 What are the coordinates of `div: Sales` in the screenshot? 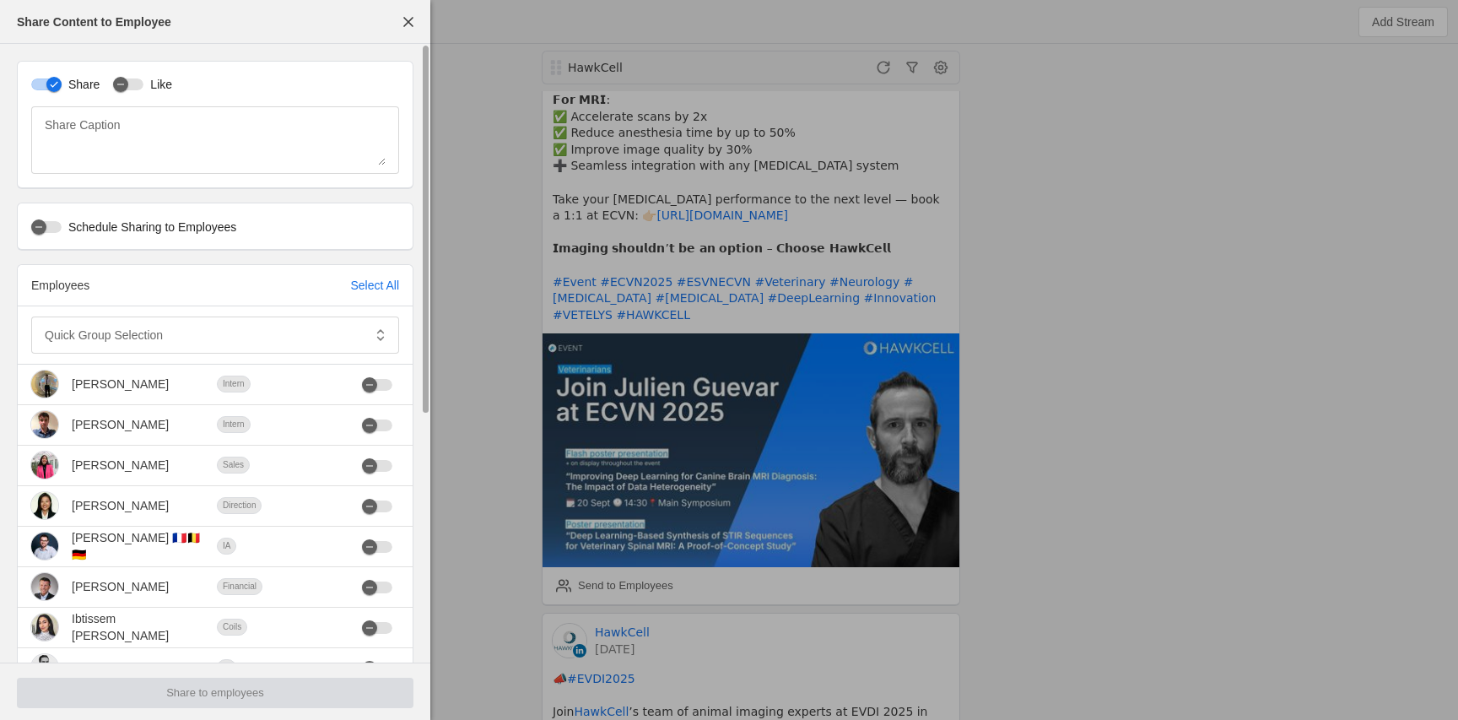 It's located at (233, 465).